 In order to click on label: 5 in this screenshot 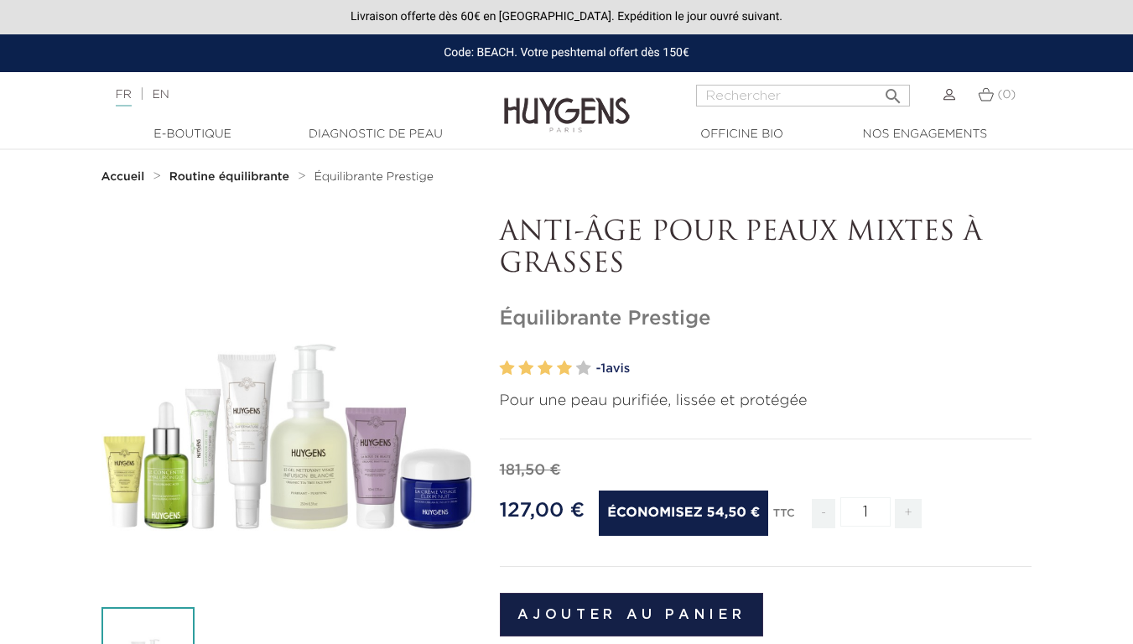, I will do `click(584, 368)`.